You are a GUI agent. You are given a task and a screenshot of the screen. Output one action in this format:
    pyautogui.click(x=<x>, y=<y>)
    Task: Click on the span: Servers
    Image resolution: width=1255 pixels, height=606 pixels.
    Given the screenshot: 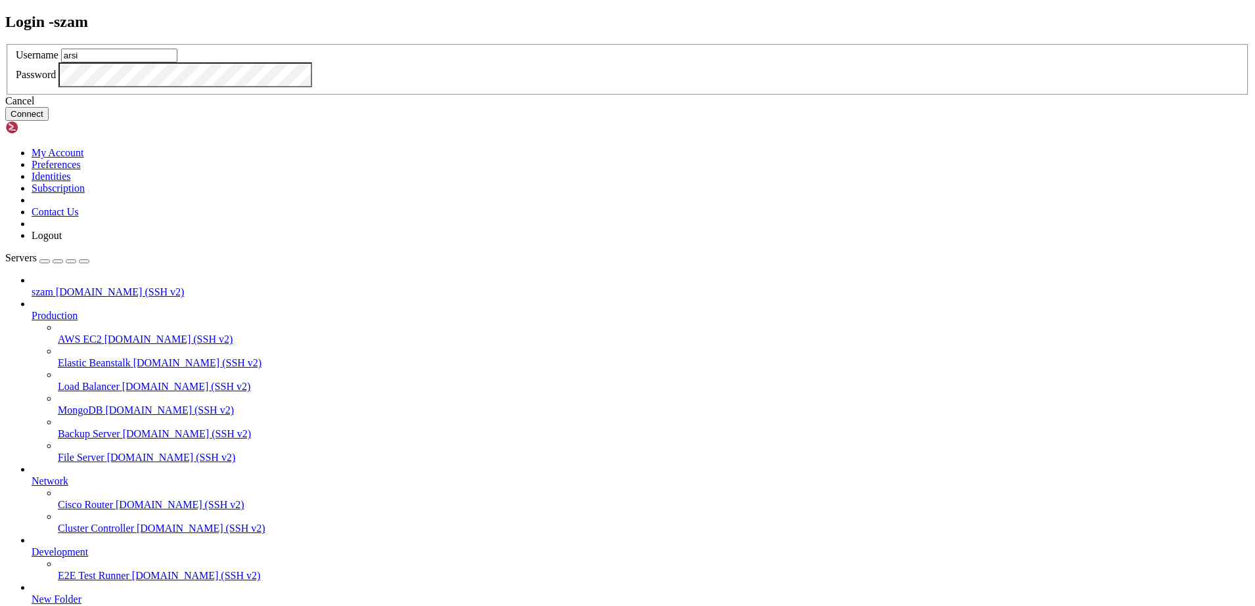 What is the action you would take?
    pyautogui.click(x=21, y=258)
    